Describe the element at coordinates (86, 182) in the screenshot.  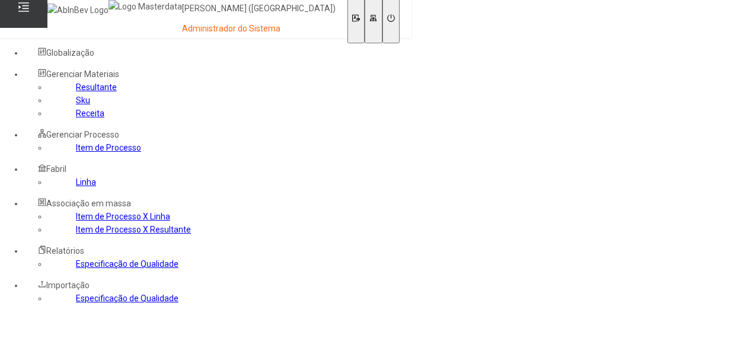
I see `a: Linha` at that location.